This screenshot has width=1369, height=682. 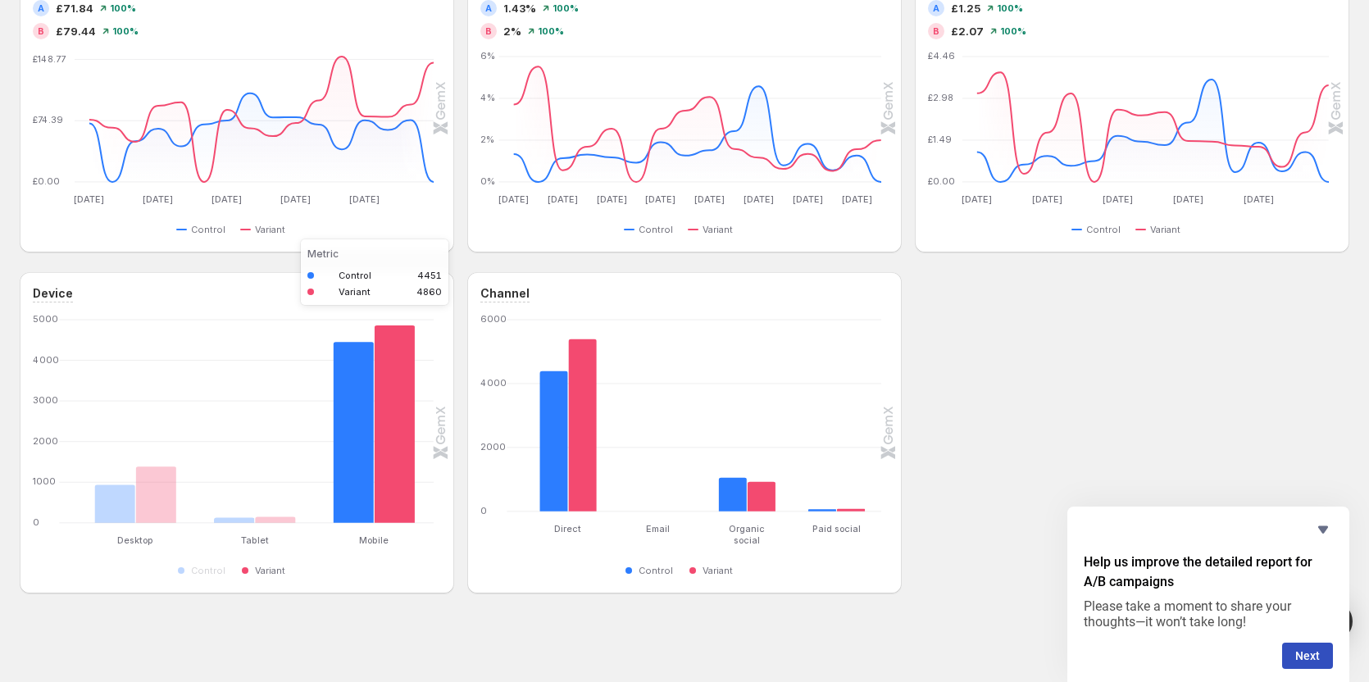 I want to click on rect: Variant 924, so click(x=761, y=477).